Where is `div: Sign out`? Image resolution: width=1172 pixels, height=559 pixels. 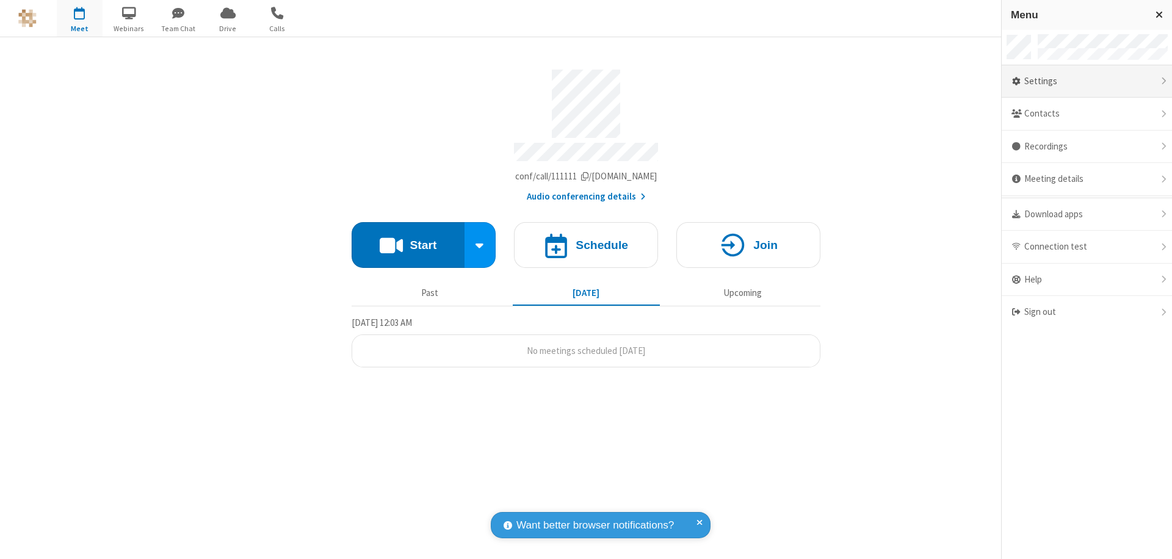
div: Sign out is located at coordinates (1086, 312).